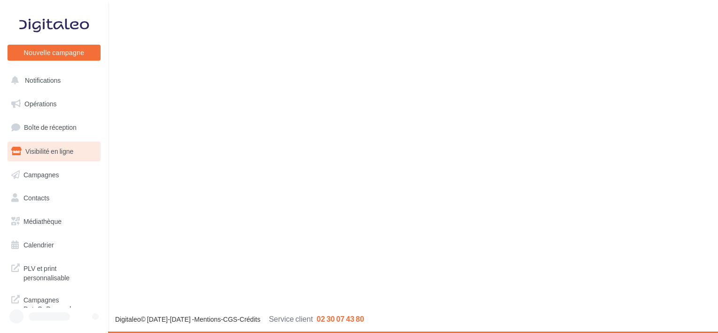  I want to click on a: Contacts, so click(54, 198).